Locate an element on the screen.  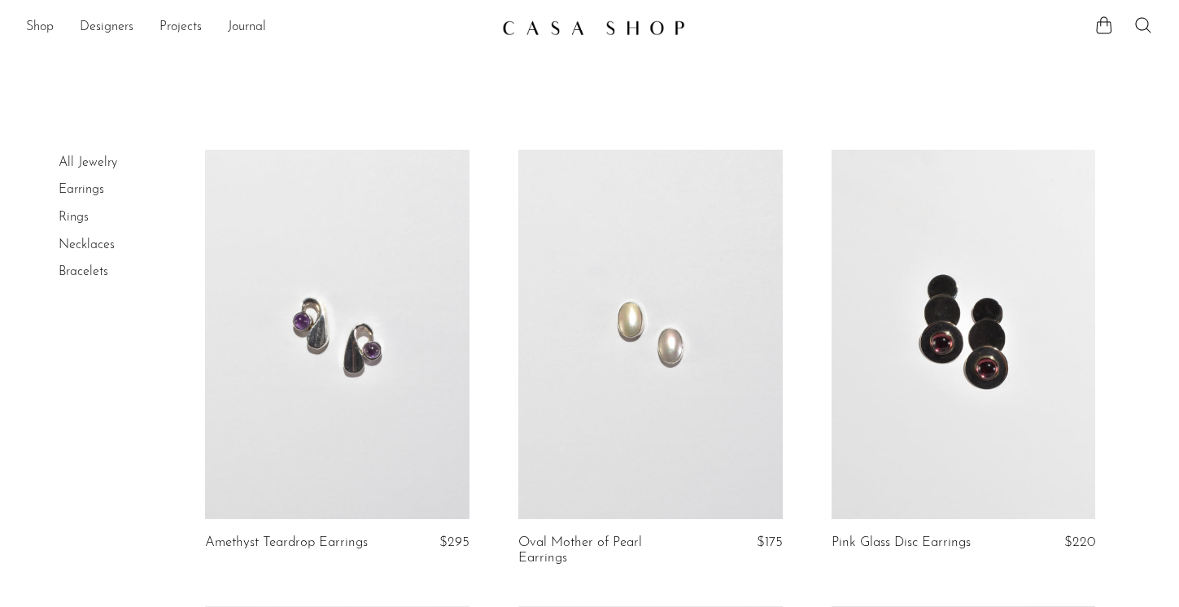
ul: NEW HEADER MENU is located at coordinates (257, 28).